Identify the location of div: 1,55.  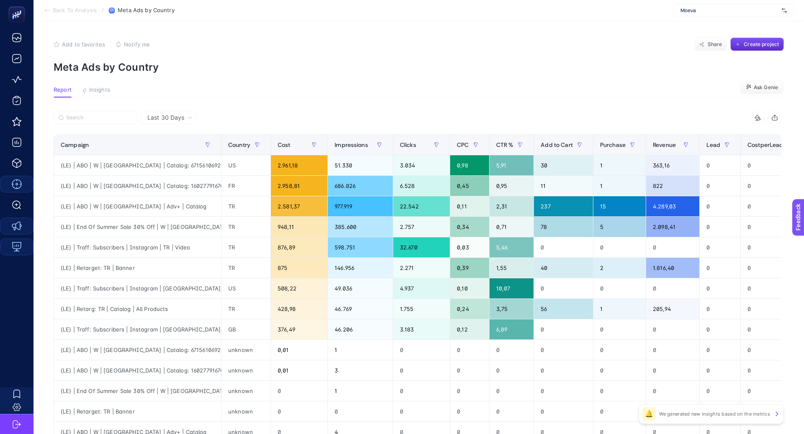
(512, 268).